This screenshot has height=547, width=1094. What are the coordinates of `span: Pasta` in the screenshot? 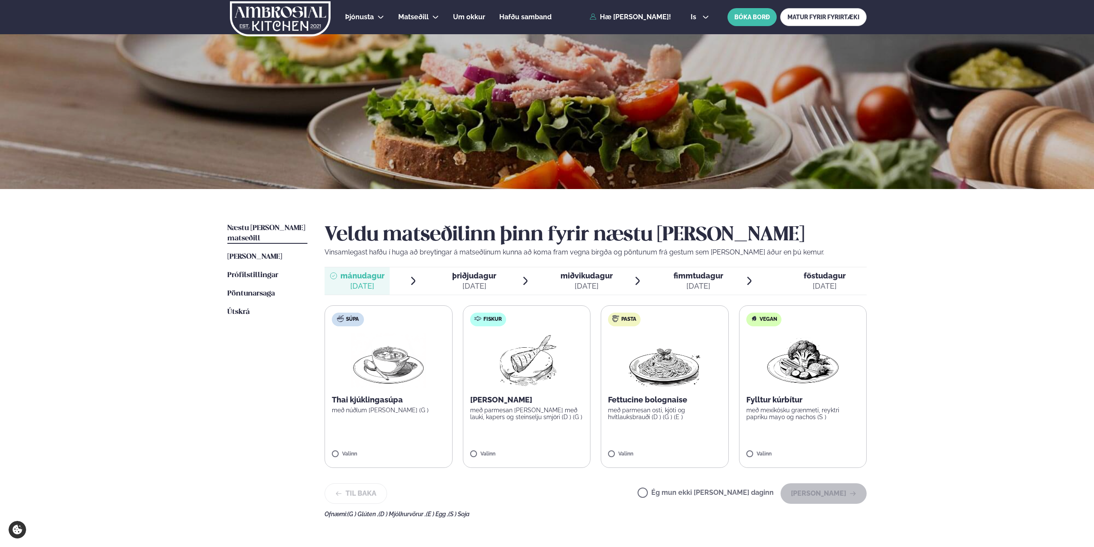 It's located at (628, 320).